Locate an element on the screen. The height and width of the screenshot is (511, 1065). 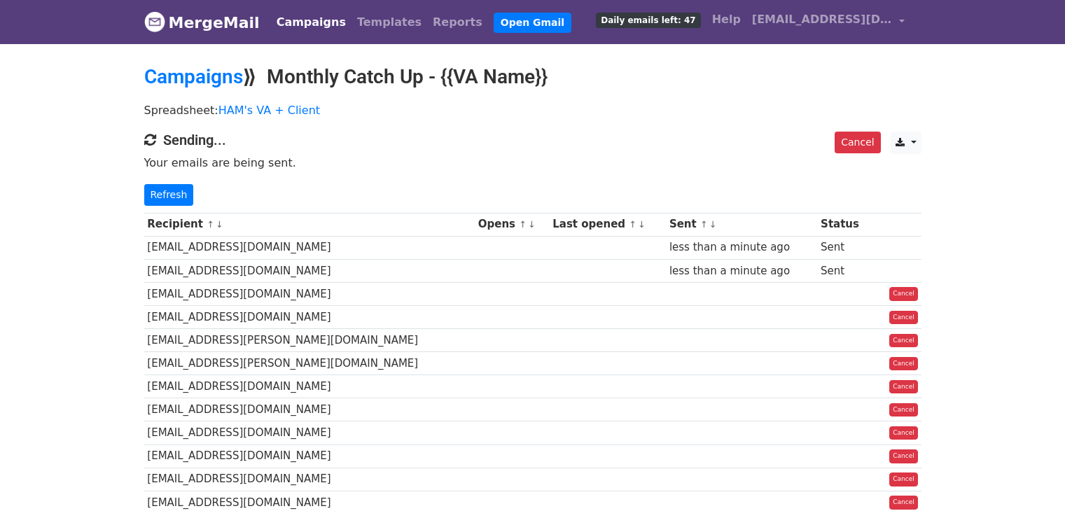
a: Templates is located at coordinates (389, 22).